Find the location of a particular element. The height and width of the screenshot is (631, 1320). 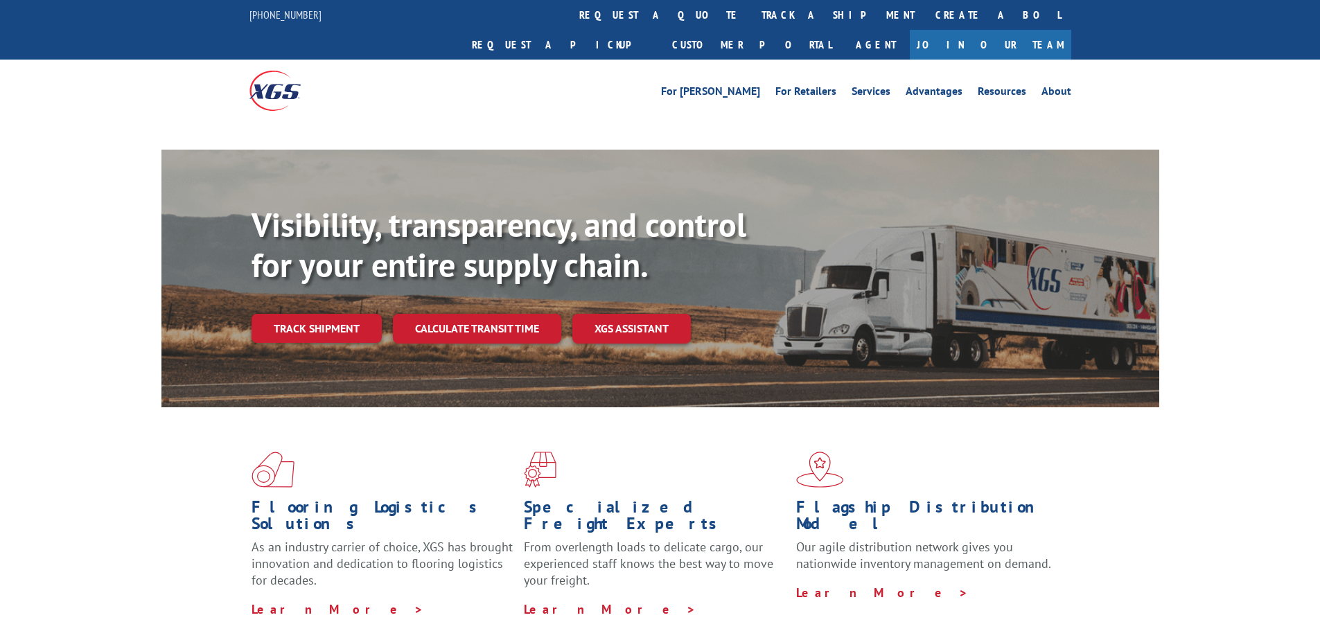

a: Services is located at coordinates (871, 94).